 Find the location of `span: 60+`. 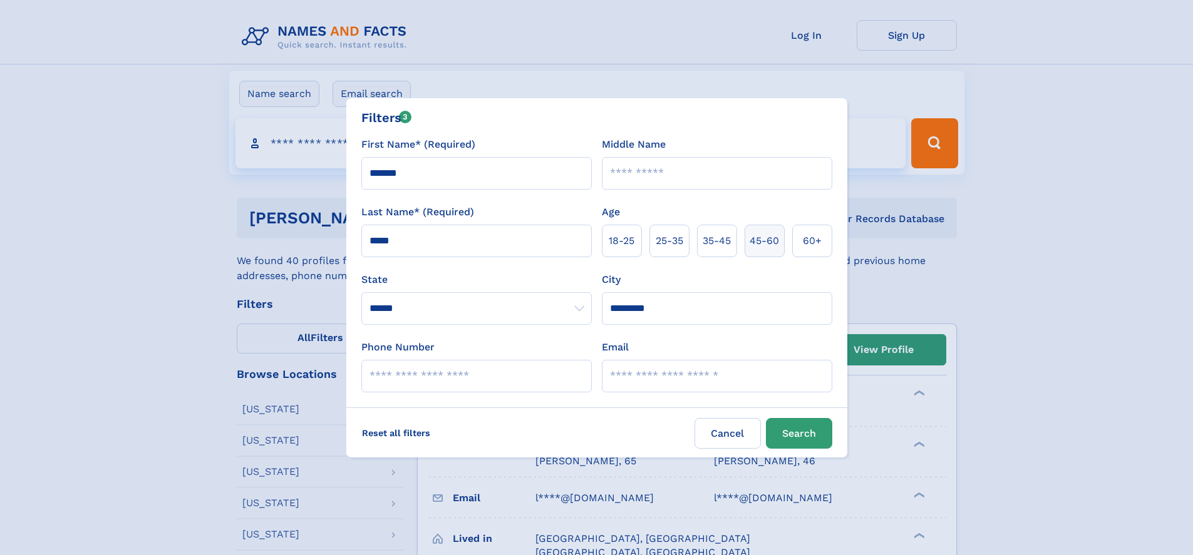

span: 60+ is located at coordinates (812, 241).